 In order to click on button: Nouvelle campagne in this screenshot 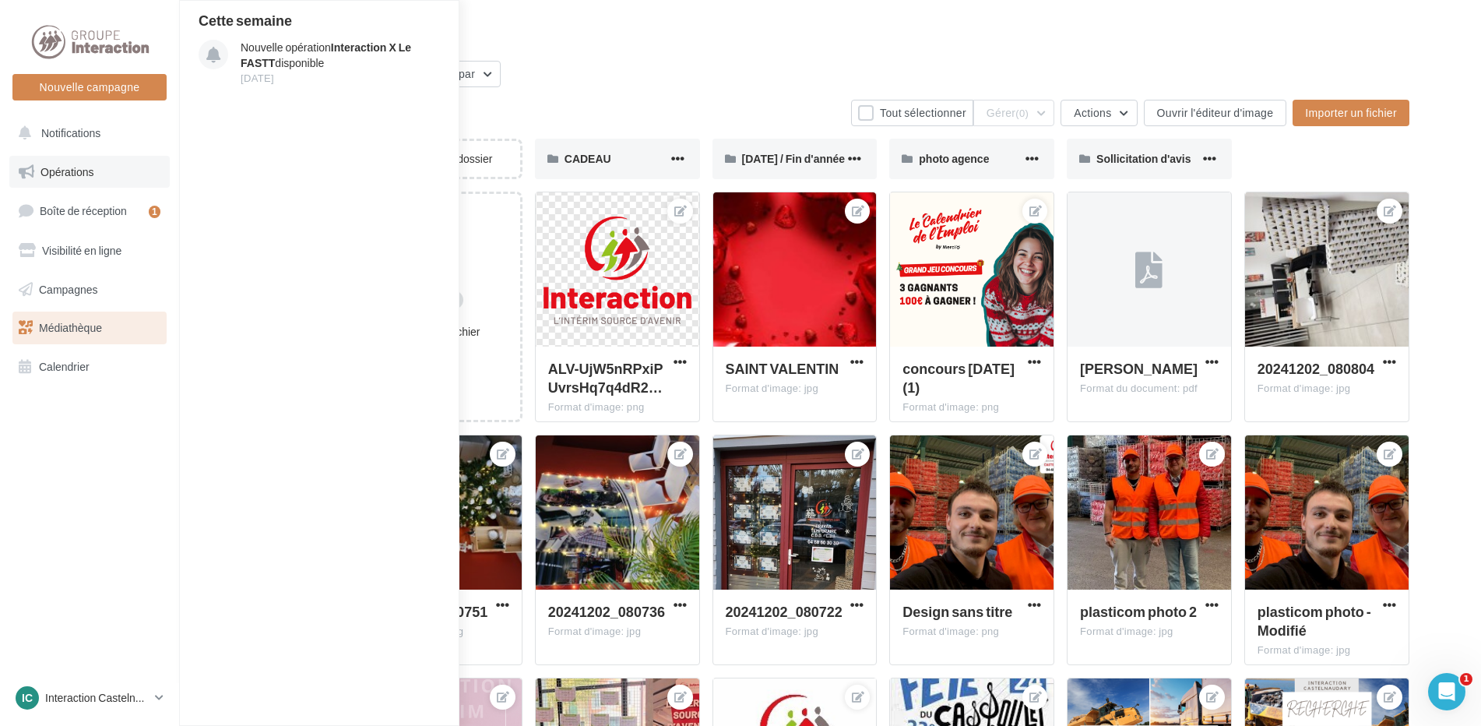, I will do `click(90, 87)`.